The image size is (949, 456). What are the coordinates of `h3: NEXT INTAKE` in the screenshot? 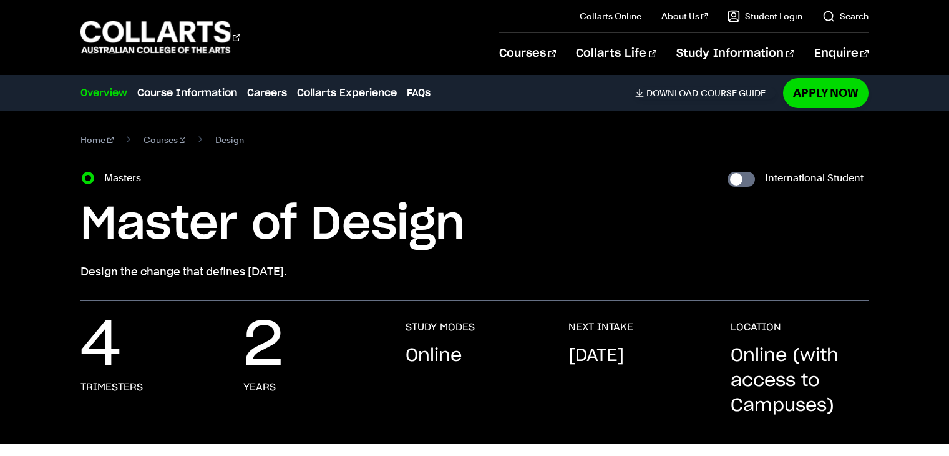 It's located at (601, 327).